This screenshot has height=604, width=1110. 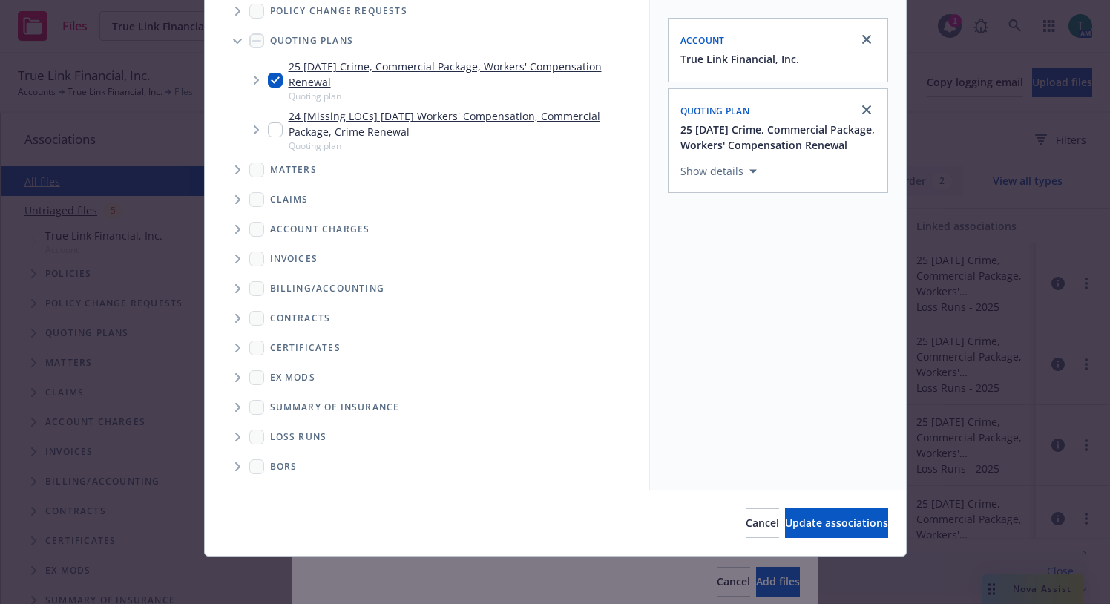 I want to click on span: Account, so click(x=702, y=40).